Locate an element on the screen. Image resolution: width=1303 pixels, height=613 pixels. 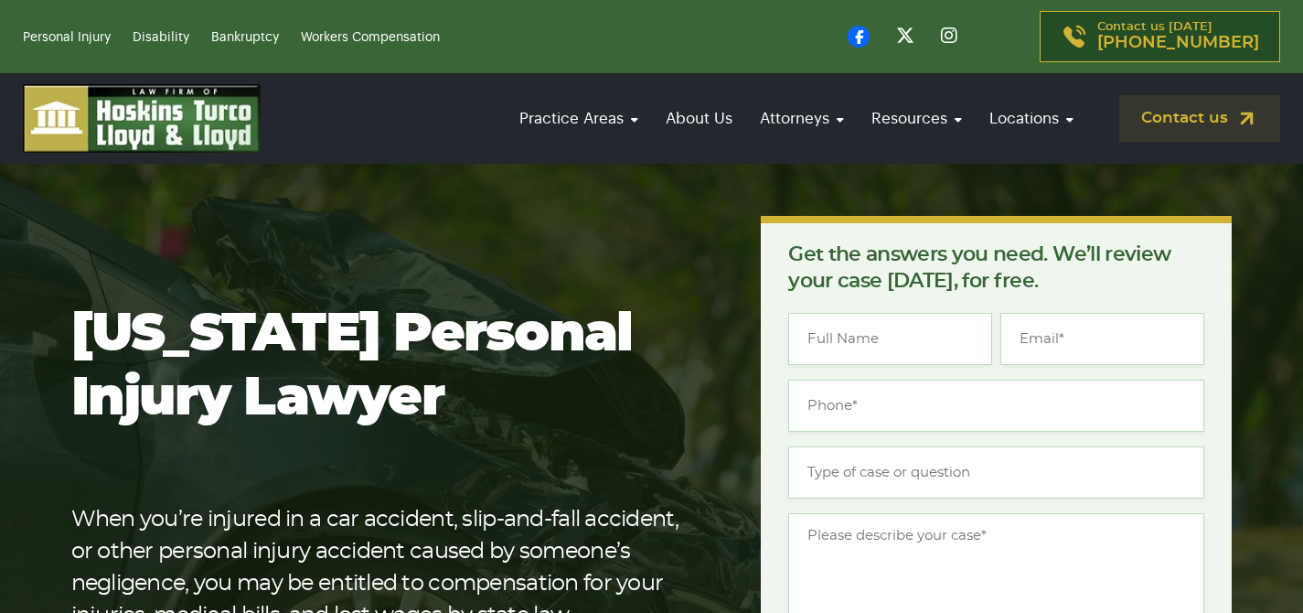
a: Practice Areas is located at coordinates (579, 118).